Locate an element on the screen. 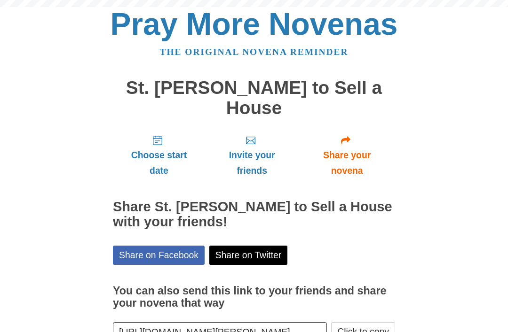 The width and height of the screenshot is (508, 332). a: Share on Facebook is located at coordinates (158, 255).